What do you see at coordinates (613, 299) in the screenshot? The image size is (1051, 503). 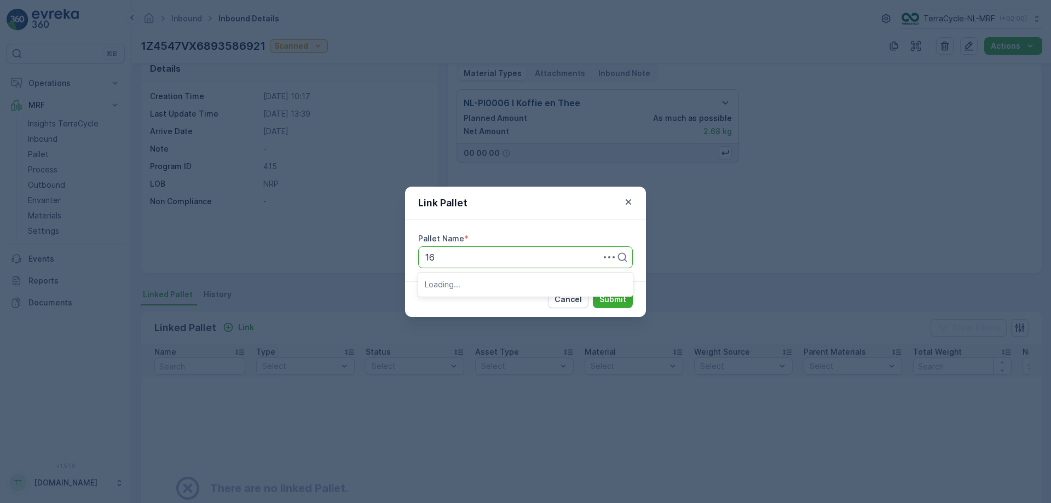 I see `button: Submit` at bounding box center [613, 299].